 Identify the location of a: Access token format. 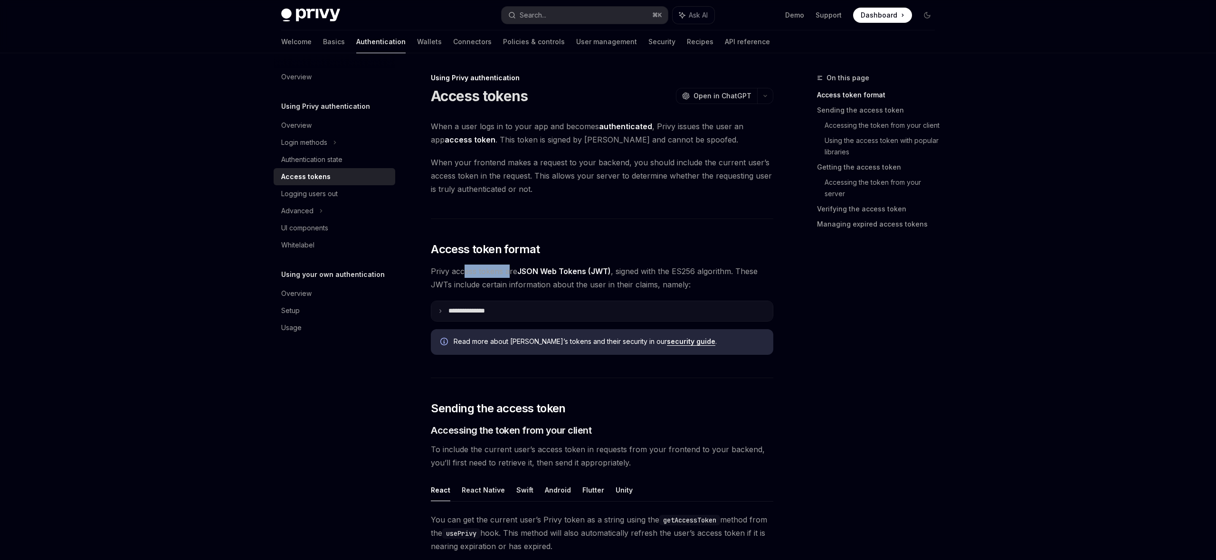
(880, 95).